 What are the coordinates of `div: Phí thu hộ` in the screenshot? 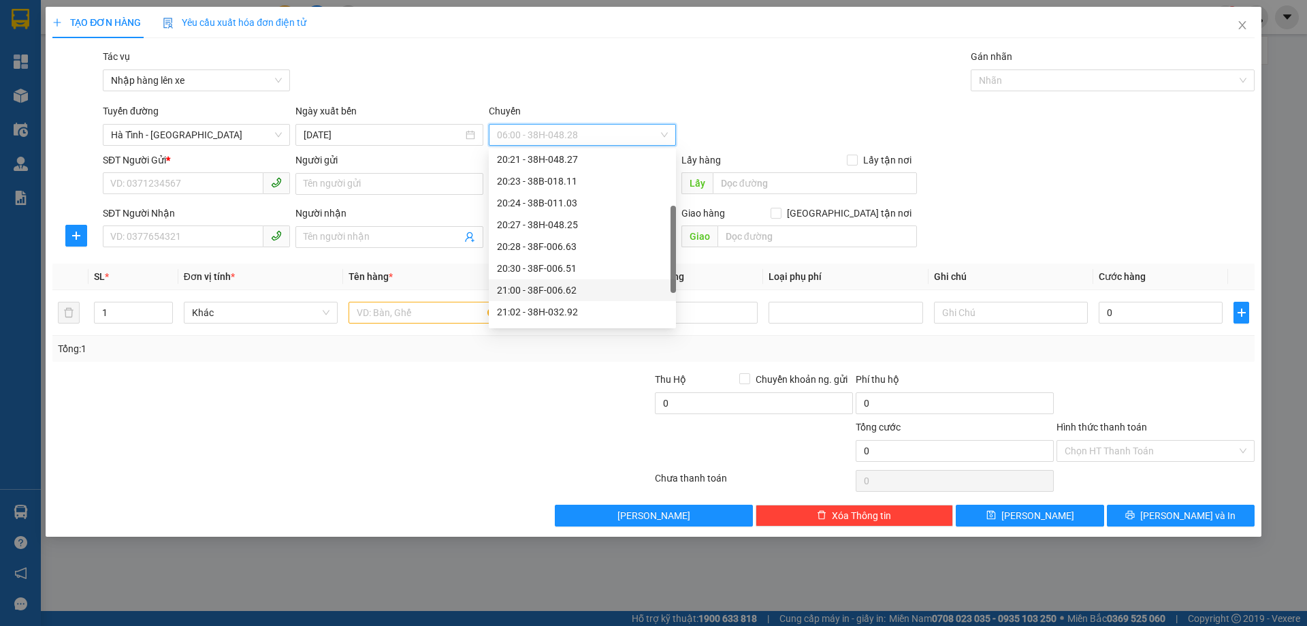 It's located at (954, 382).